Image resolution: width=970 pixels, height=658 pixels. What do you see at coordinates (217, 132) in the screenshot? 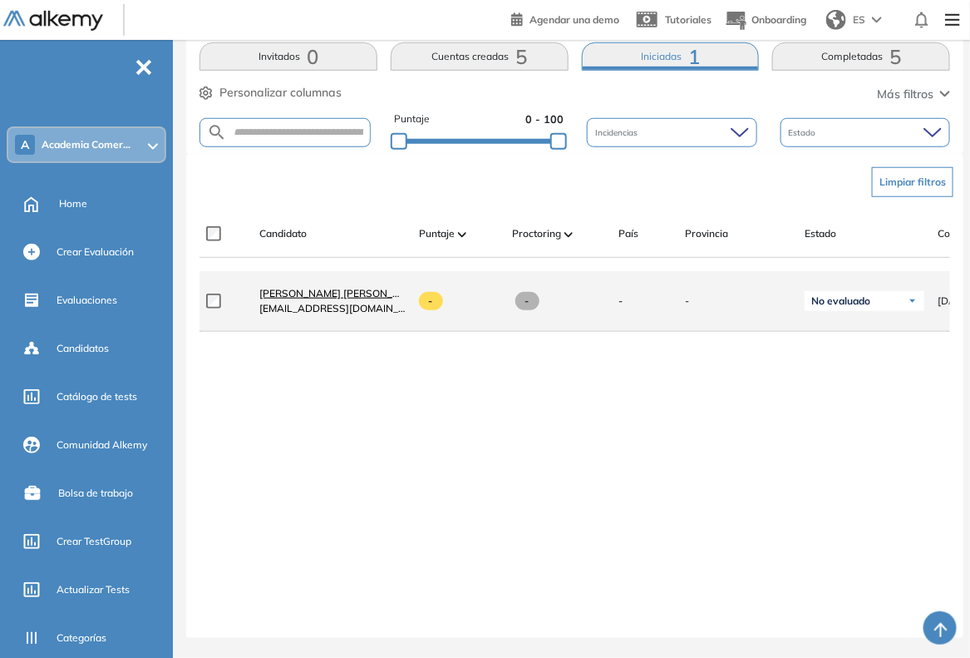
I see `img: SEARCH_ALT` at bounding box center [217, 132].